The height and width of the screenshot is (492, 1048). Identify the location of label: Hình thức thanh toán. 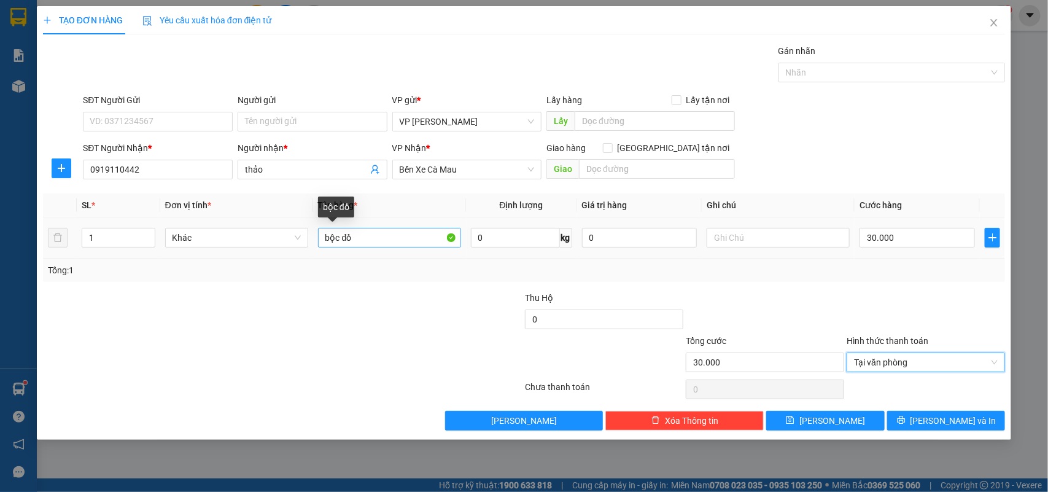
(887, 341).